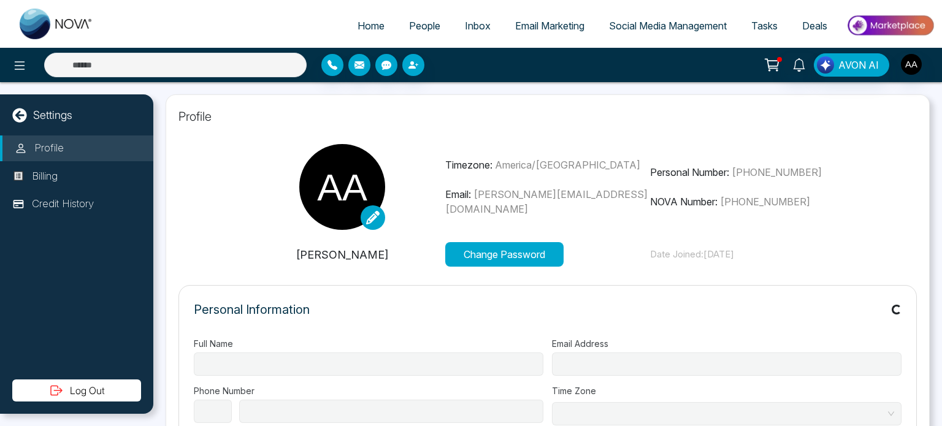  Describe the element at coordinates (368, 343) in the screenshot. I see `label: Full Name` at that location.